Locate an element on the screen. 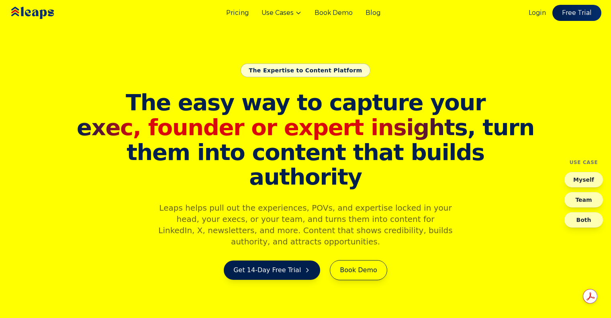 This screenshot has height=318, width=611. span: them into content that builds authority is located at coordinates (306, 164).